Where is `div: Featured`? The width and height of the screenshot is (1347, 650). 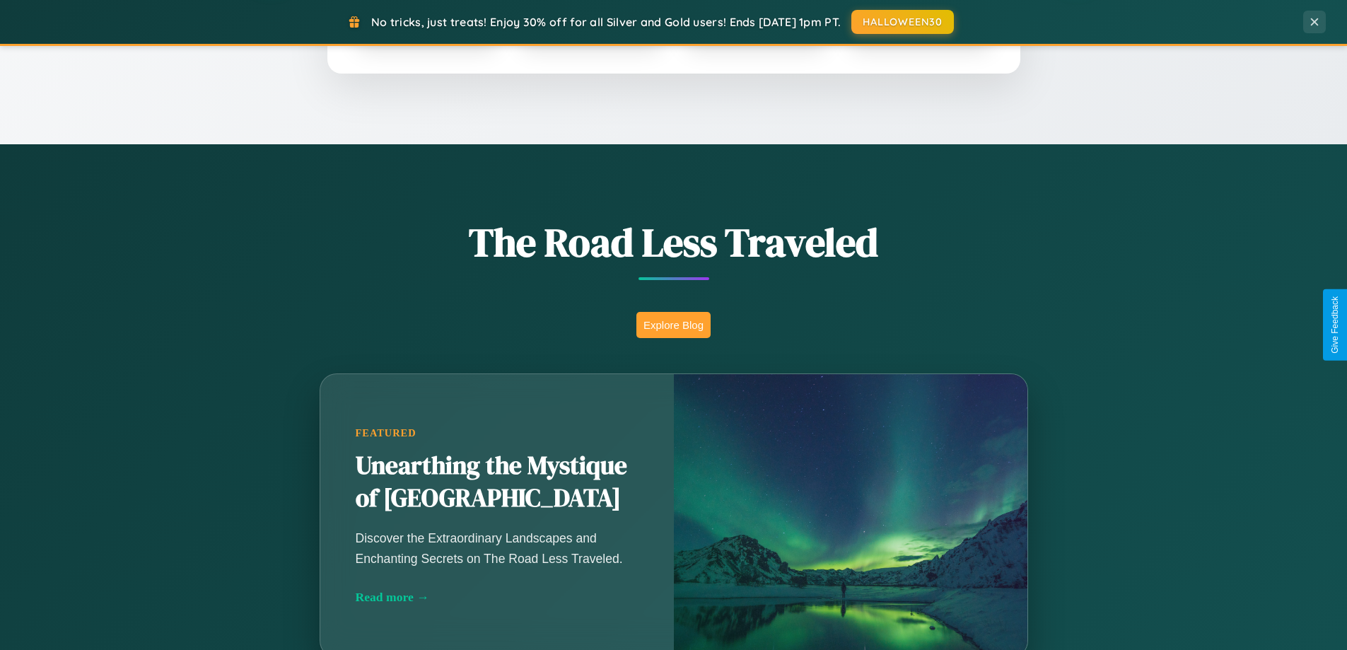
div: Featured is located at coordinates (497, 433).